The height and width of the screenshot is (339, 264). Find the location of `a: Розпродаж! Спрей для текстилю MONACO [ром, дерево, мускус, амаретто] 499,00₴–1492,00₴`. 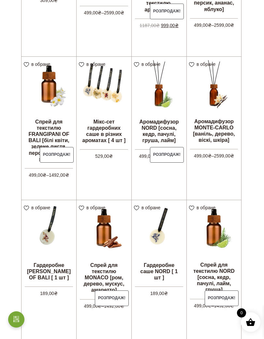

a: Розпродаж! Спрей для текстилю MONACO [ром, дерево, мускус, амаретто] 499,00₴–1492,00₴ is located at coordinates (104, 244).